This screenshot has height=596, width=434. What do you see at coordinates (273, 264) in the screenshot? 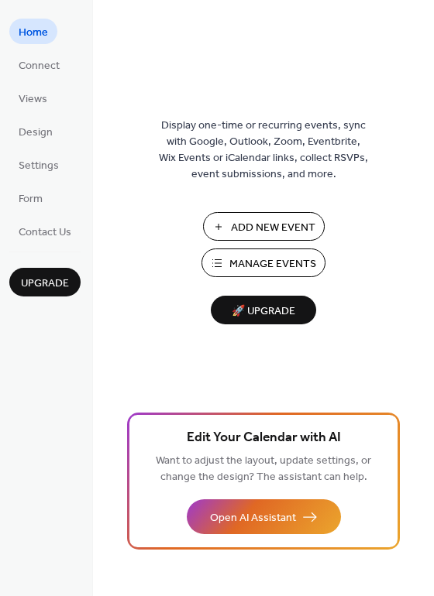
I see `span: Manage Events` at bounding box center [273, 264].